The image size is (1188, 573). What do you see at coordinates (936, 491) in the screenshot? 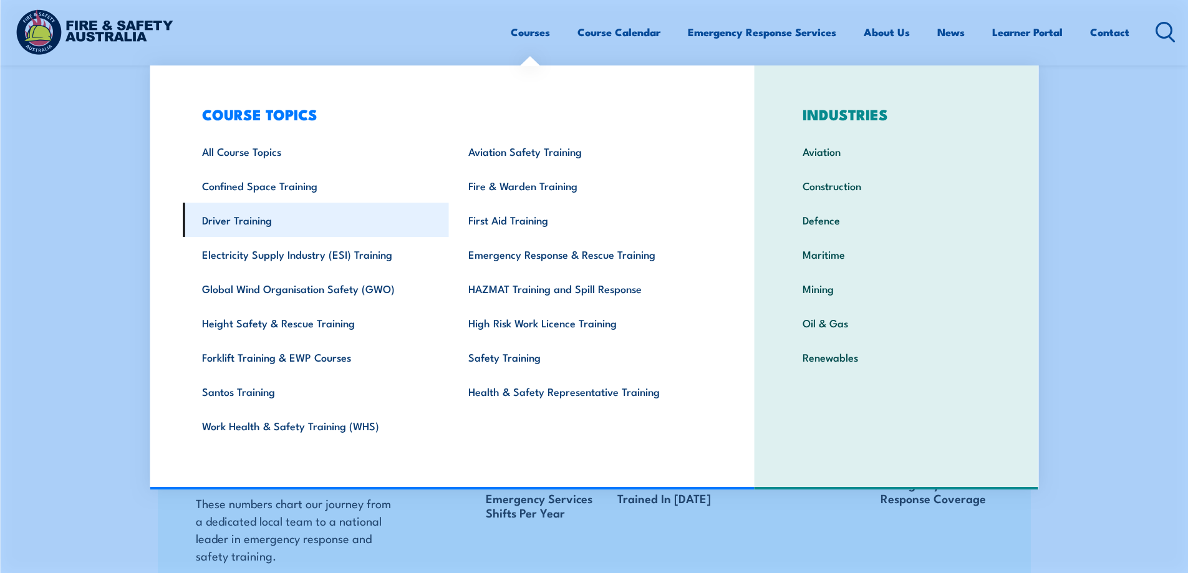
I see `p: Emergency Response Coverage` at bounding box center [936, 491].